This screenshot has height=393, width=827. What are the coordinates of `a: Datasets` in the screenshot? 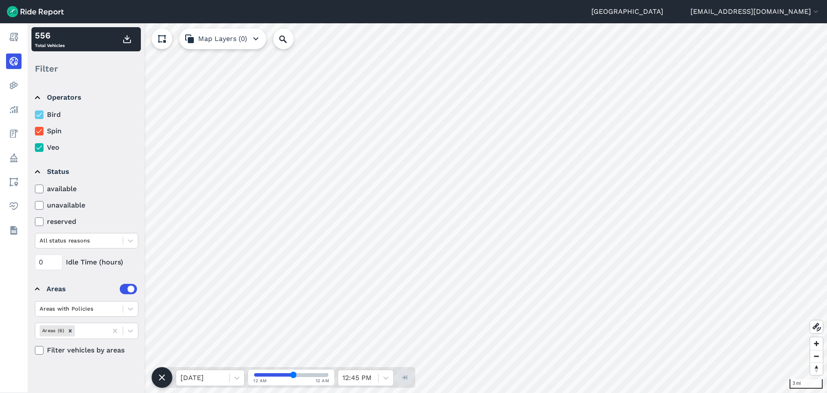 It's located at (14, 230).